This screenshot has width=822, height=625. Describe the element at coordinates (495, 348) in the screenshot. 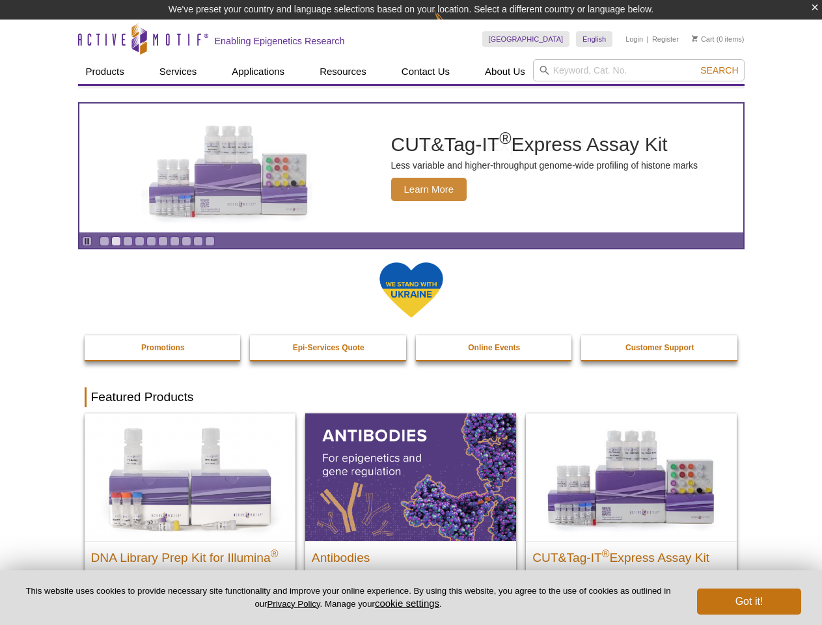

I see `a: Online Events` at that location.